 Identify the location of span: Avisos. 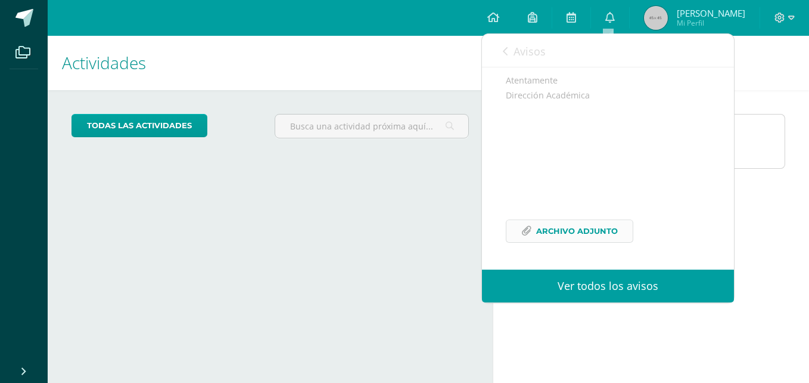
(530, 51).